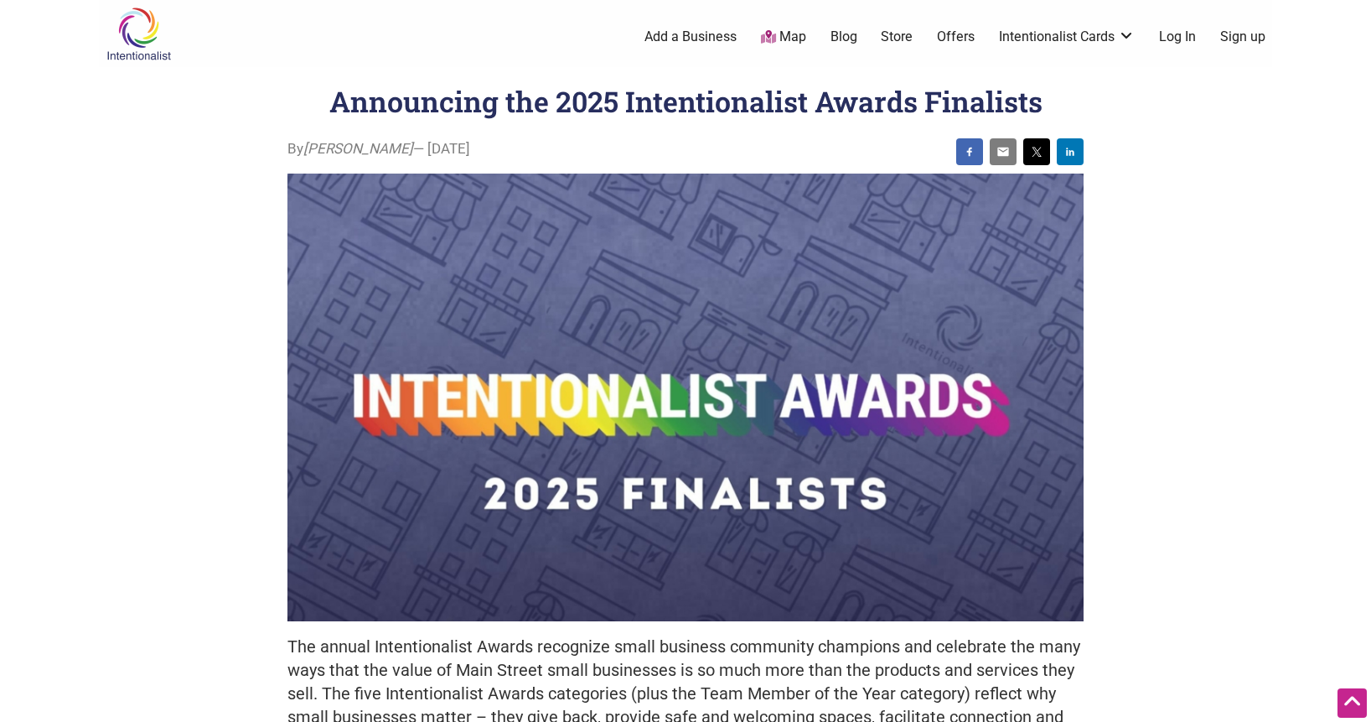  Describe the element at coordinates (138, 34) in the screenshot. I see `img: Intentionalist` at that location.